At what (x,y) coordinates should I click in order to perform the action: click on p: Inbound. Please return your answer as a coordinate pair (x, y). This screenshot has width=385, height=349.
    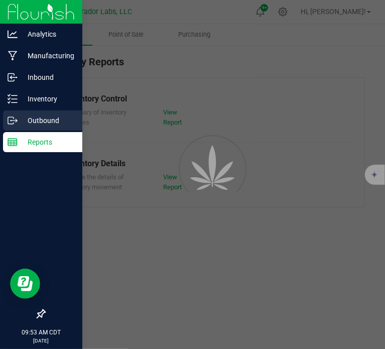
    Looking at the image, I should click on (48, 77).